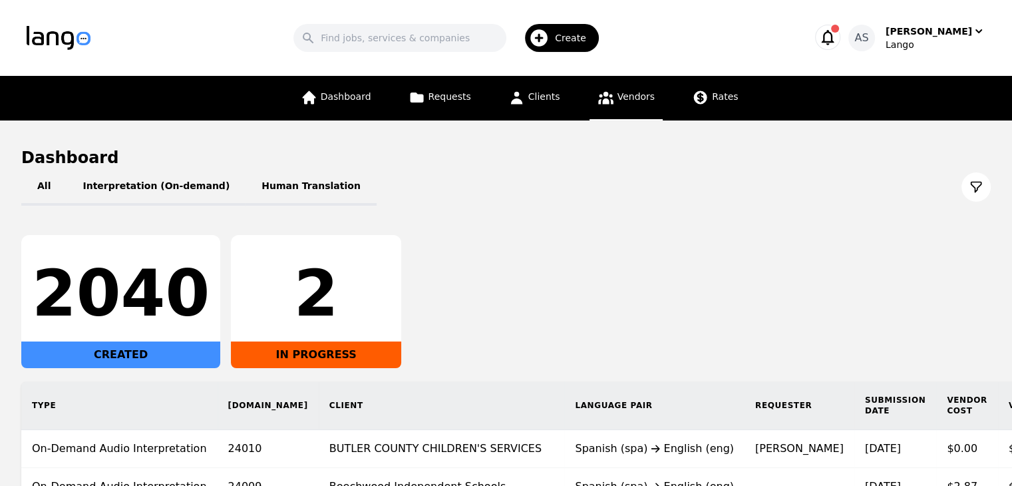 The width and height of the screenshot is (1012, 486). I want to click on button: Human Translation, so click(311, 187).